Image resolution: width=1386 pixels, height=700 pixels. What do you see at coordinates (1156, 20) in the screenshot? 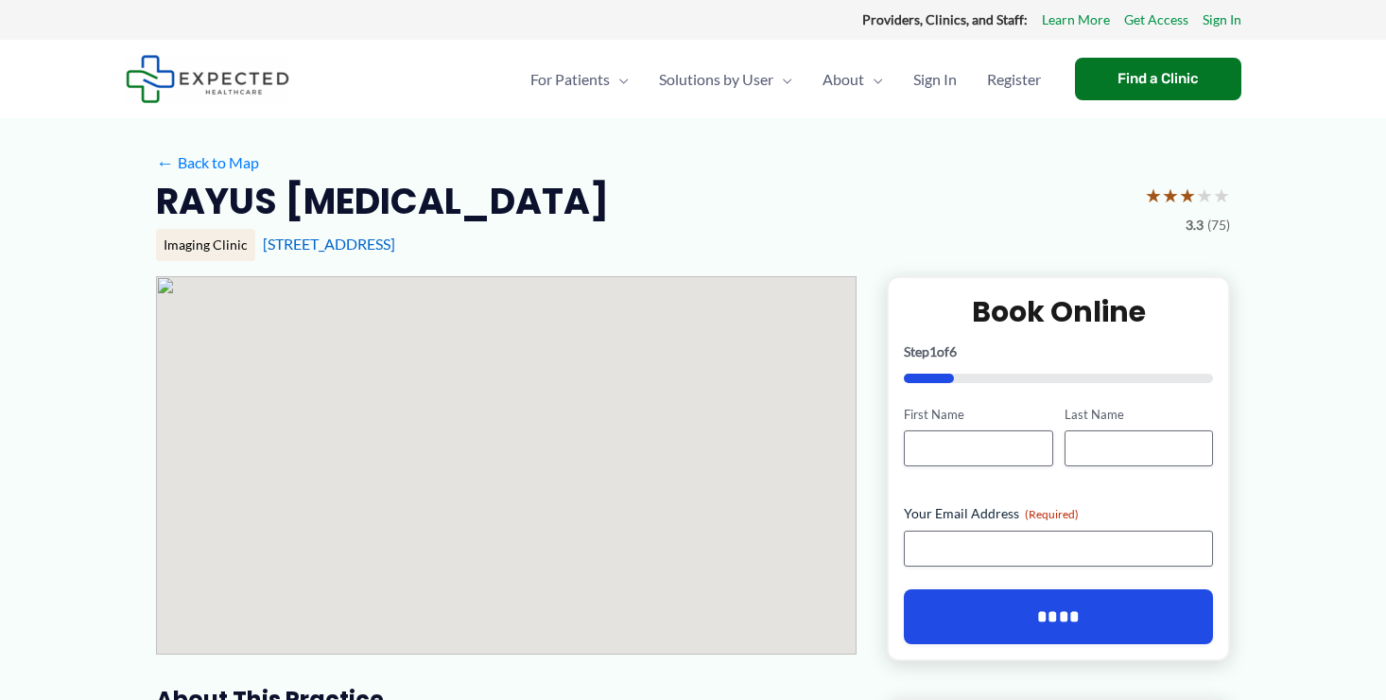
I see `a: Get Access` at bounding box center [1156, 20].